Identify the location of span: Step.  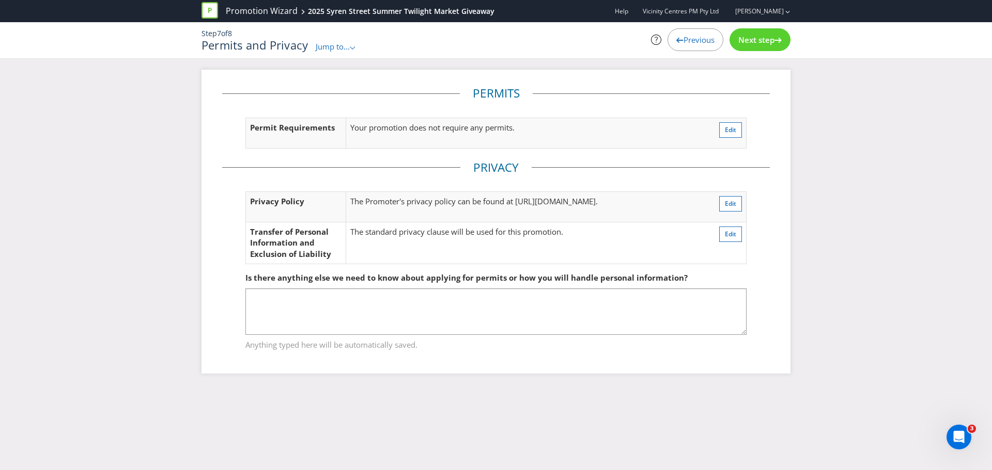
(209, 33).